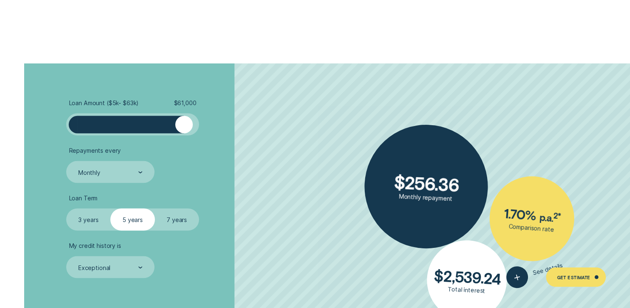 The height and width of the screenshot is (308, 630). I want to click on a: Get Estimate, so click(576, 277).